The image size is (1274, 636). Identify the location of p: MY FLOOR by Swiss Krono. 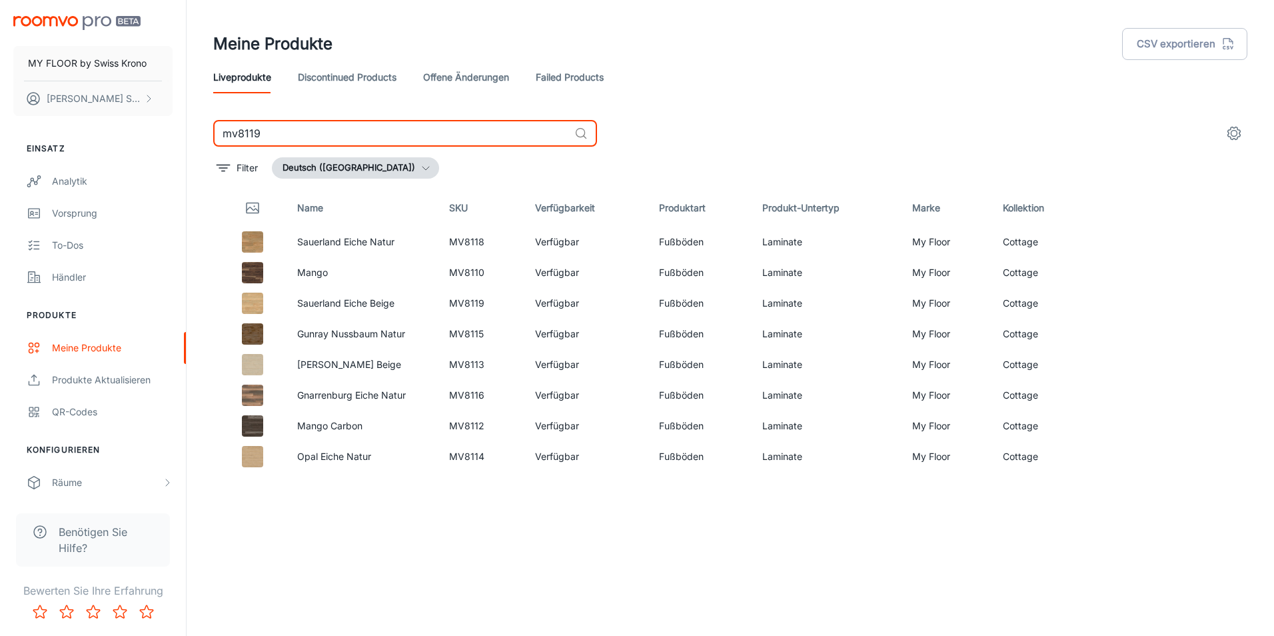
(87, 63).